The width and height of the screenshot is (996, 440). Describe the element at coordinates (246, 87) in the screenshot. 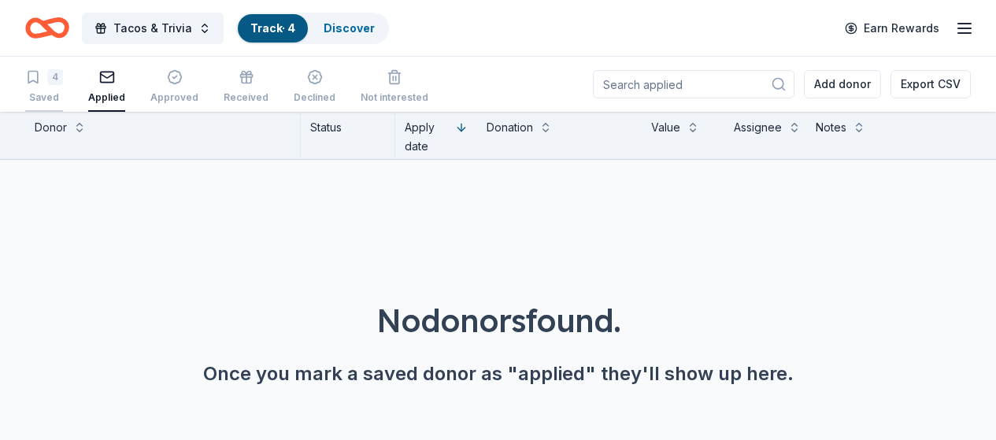

I see `button: Received` at that location.